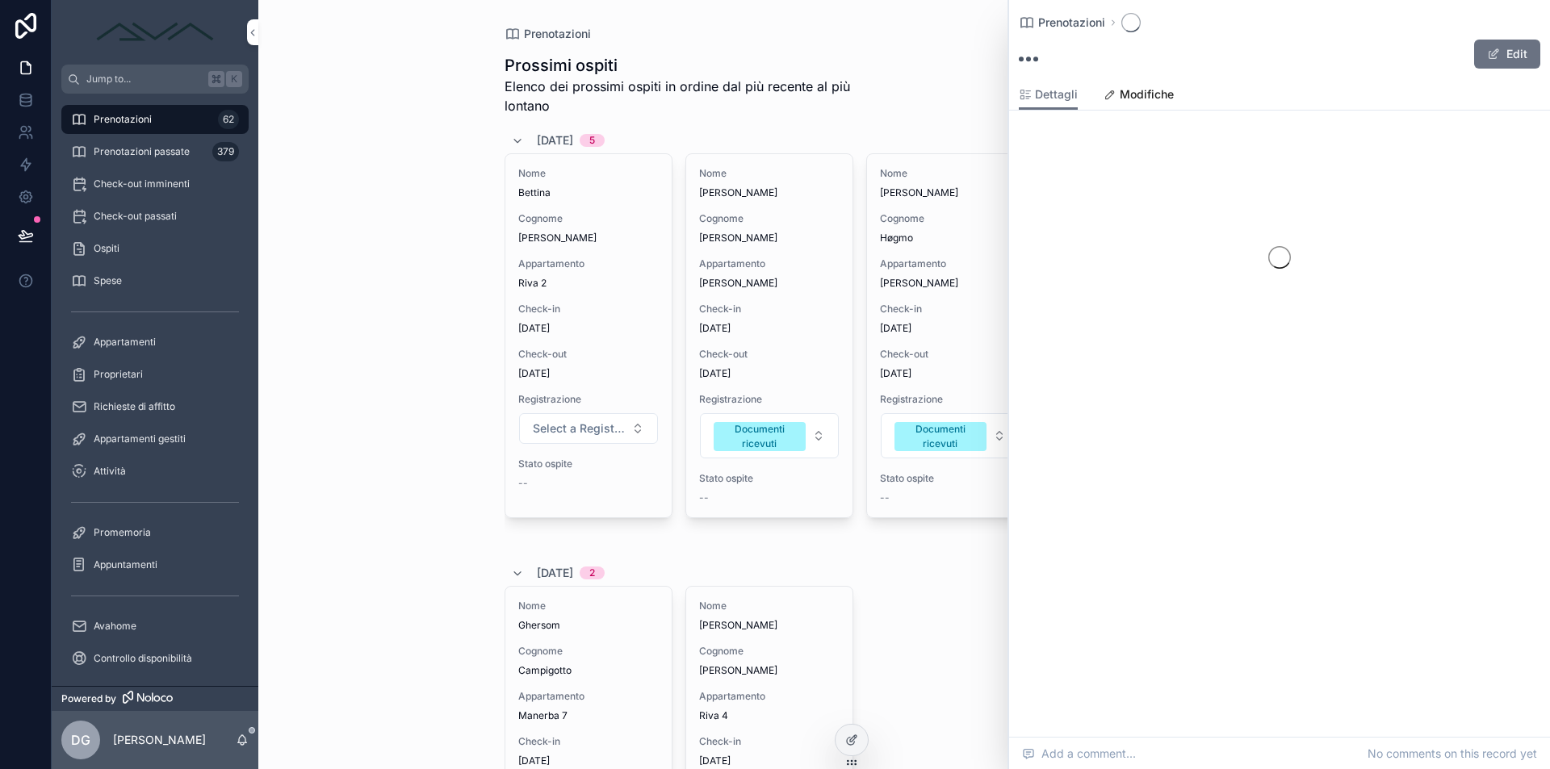 The width and height of the screenshot is (1550, 769). I want to click on span: Campigotto, so click(588, 671).